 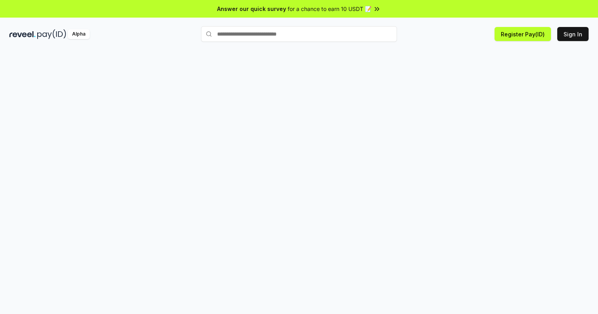 What do you see at coordinates (329, 9) in the screenshot?
I see `span: for a chance to earn 10 USDT 📝` at bounding box center [329, 9].